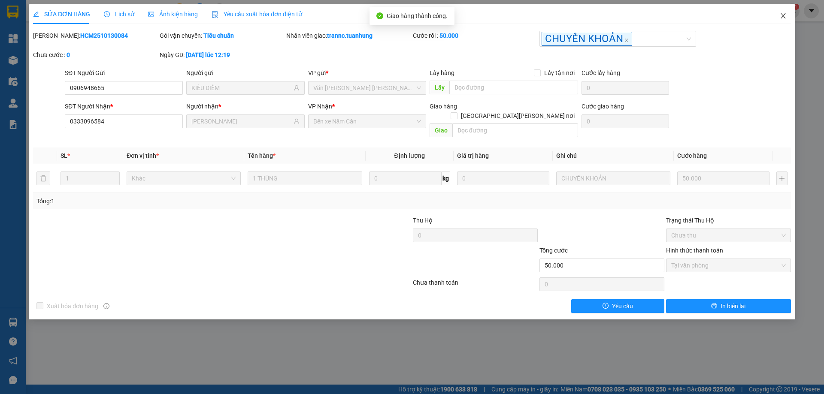 The width and height of the screenshot is (824, 394). Describe the element at coordinates (783, 16) in the screenshot. I see `button: Close` at that location.